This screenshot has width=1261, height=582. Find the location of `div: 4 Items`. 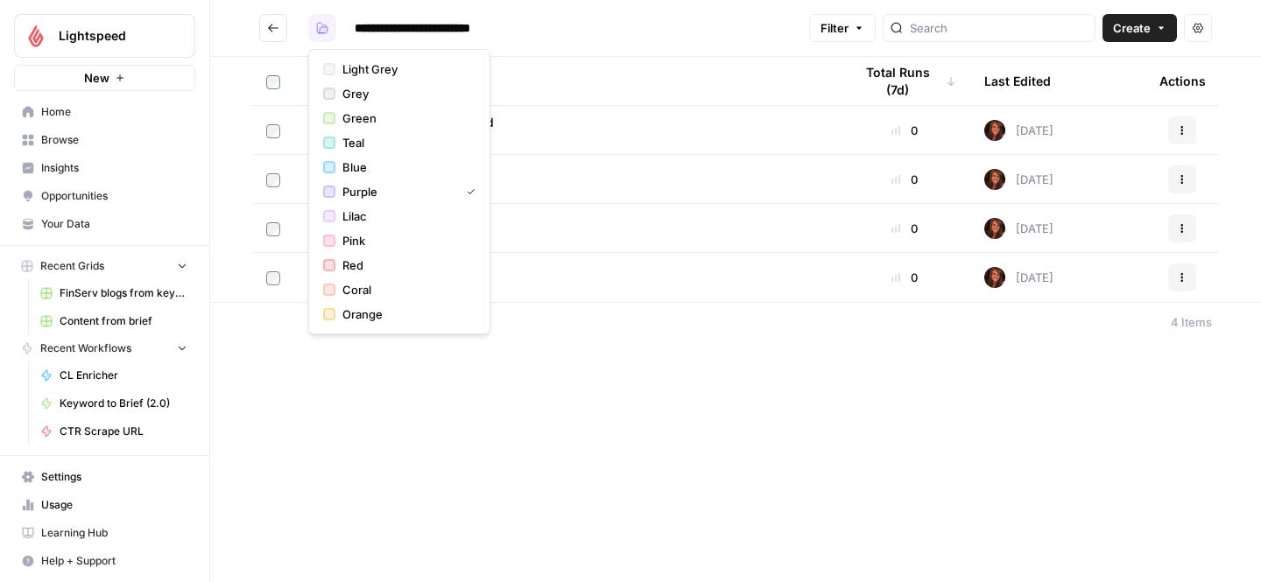

div: 4 Items is located at coordinates (1191, 322).